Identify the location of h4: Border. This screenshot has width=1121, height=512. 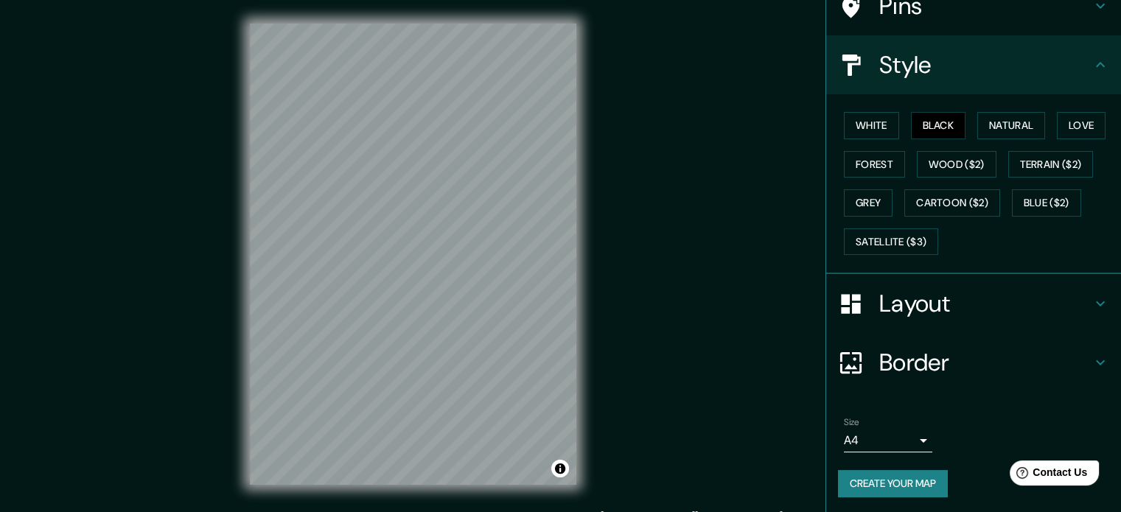
(985, 363).